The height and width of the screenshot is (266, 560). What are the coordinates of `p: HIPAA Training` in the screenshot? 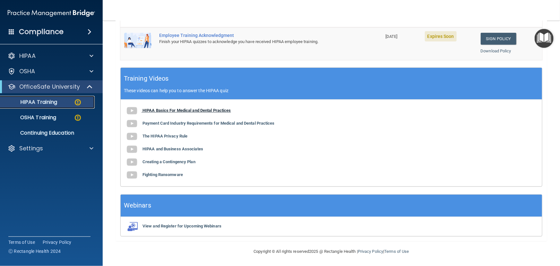 It's located at (30, 102).